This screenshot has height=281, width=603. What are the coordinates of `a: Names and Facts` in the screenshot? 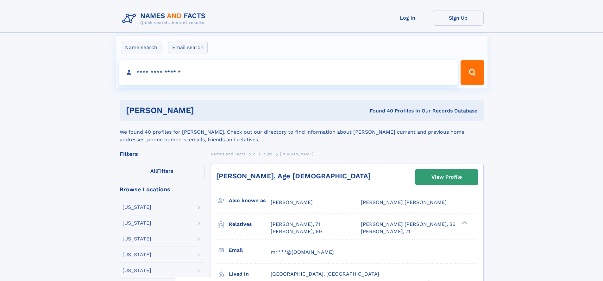 It's located at (228, 154).